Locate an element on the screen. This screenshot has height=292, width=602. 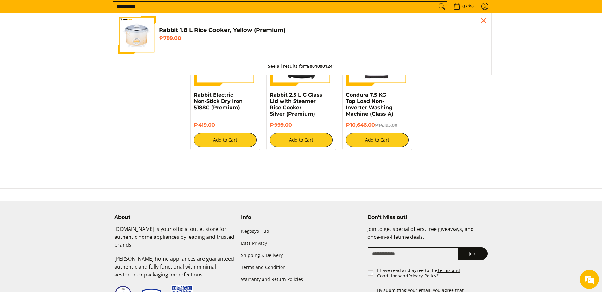
del: ₱14,195.00 is located at coordinates (386, 125).